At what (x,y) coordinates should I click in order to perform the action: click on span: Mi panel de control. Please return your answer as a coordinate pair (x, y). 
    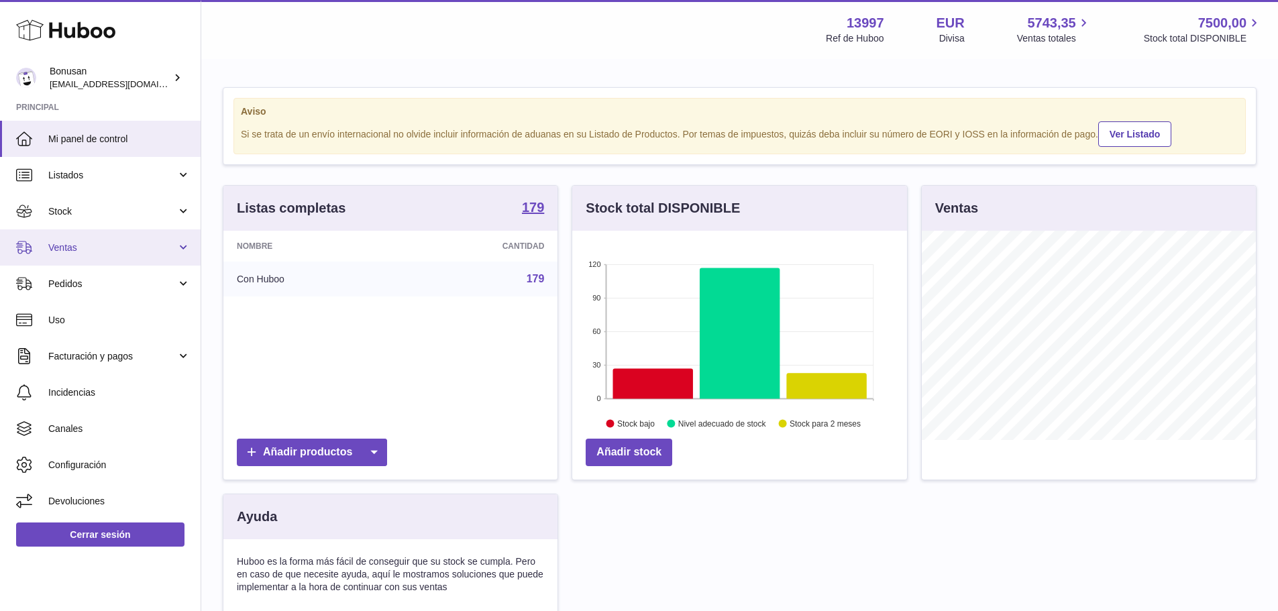
    Looking at the image, I should click on (119, 139).